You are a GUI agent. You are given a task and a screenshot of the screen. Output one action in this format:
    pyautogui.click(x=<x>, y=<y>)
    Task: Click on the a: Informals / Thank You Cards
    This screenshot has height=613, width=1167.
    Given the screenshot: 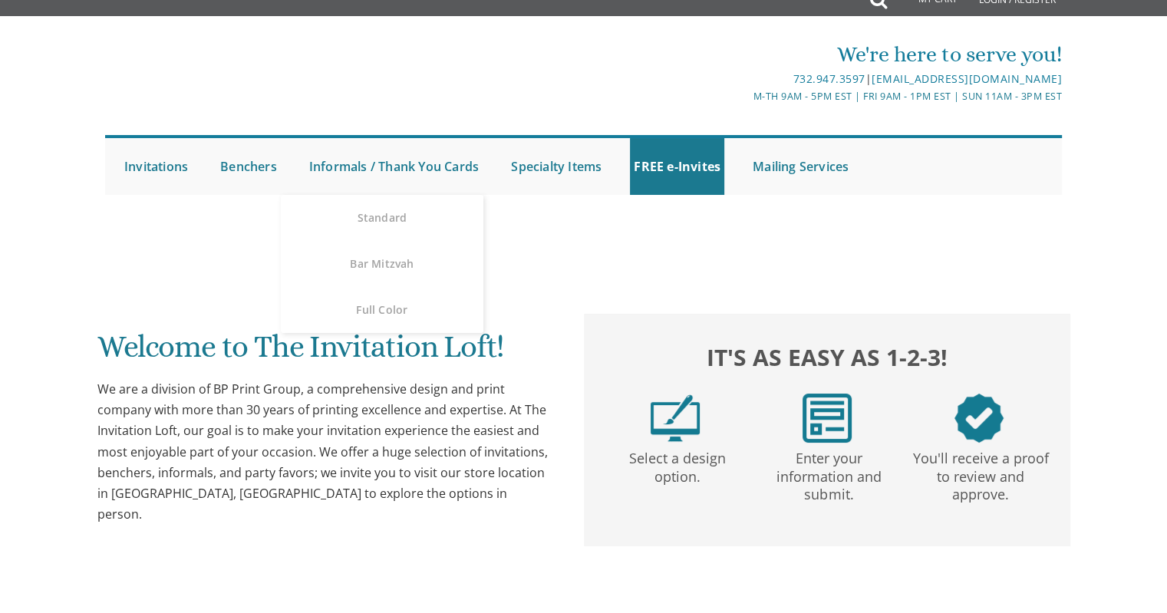 What is the action you would take?
    pyautogui.click(x=394, y=166)
    